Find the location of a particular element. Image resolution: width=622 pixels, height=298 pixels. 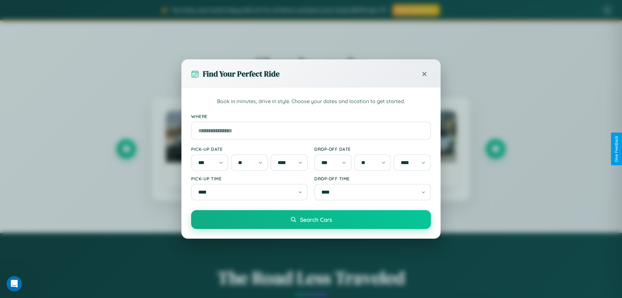

label: Pick-up Date is located at coordinates (250, 149).